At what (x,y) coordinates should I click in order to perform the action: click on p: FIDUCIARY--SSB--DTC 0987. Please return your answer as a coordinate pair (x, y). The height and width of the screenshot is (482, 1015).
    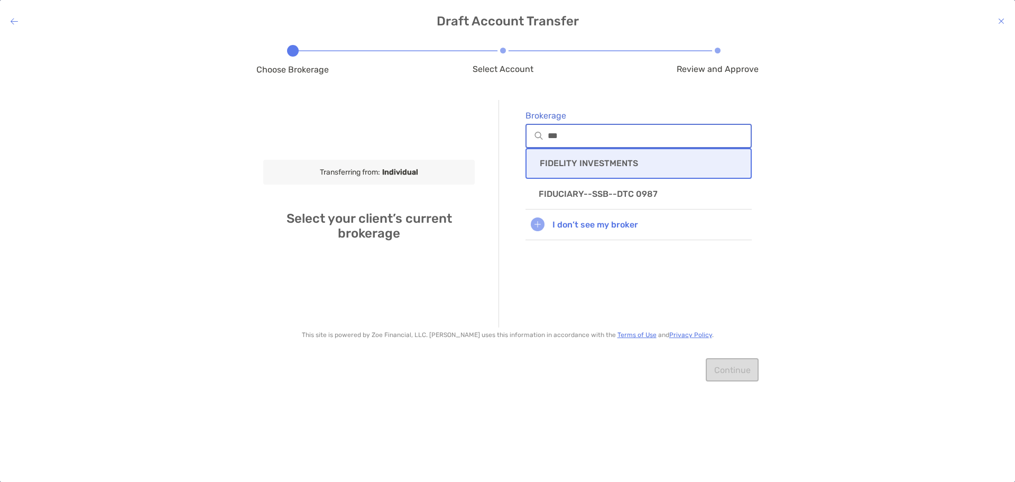
    Looking at the image, I should click on (598, 193).